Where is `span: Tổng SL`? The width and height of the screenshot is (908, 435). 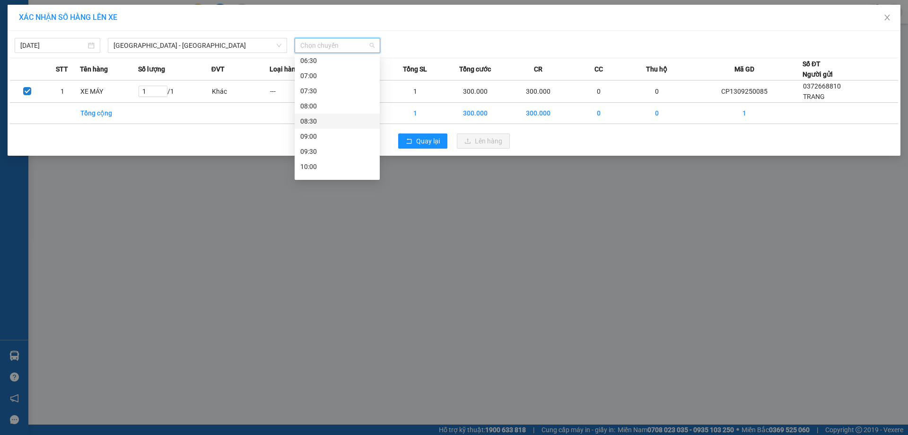
span: Tổng SL is located at coordinates (415, 69).